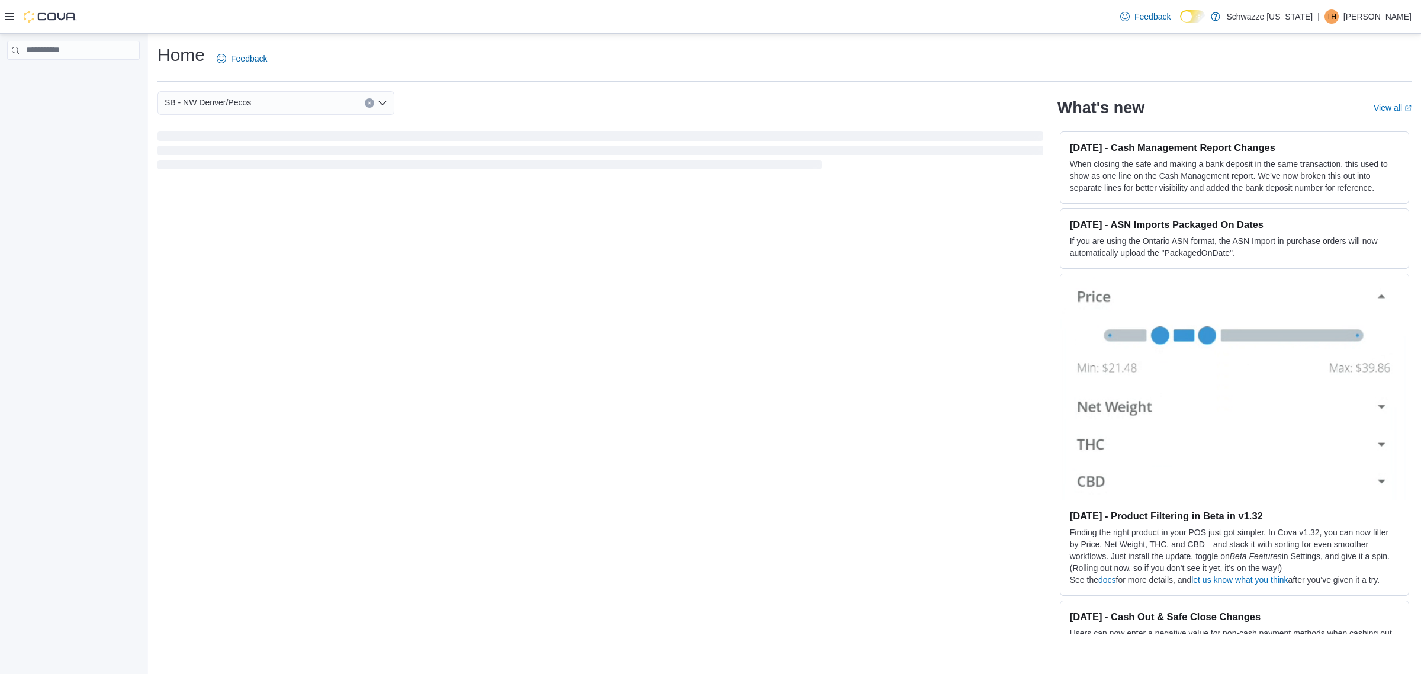  I want to click on span: SB - NW Denver/Pecos, so click(208, 102).